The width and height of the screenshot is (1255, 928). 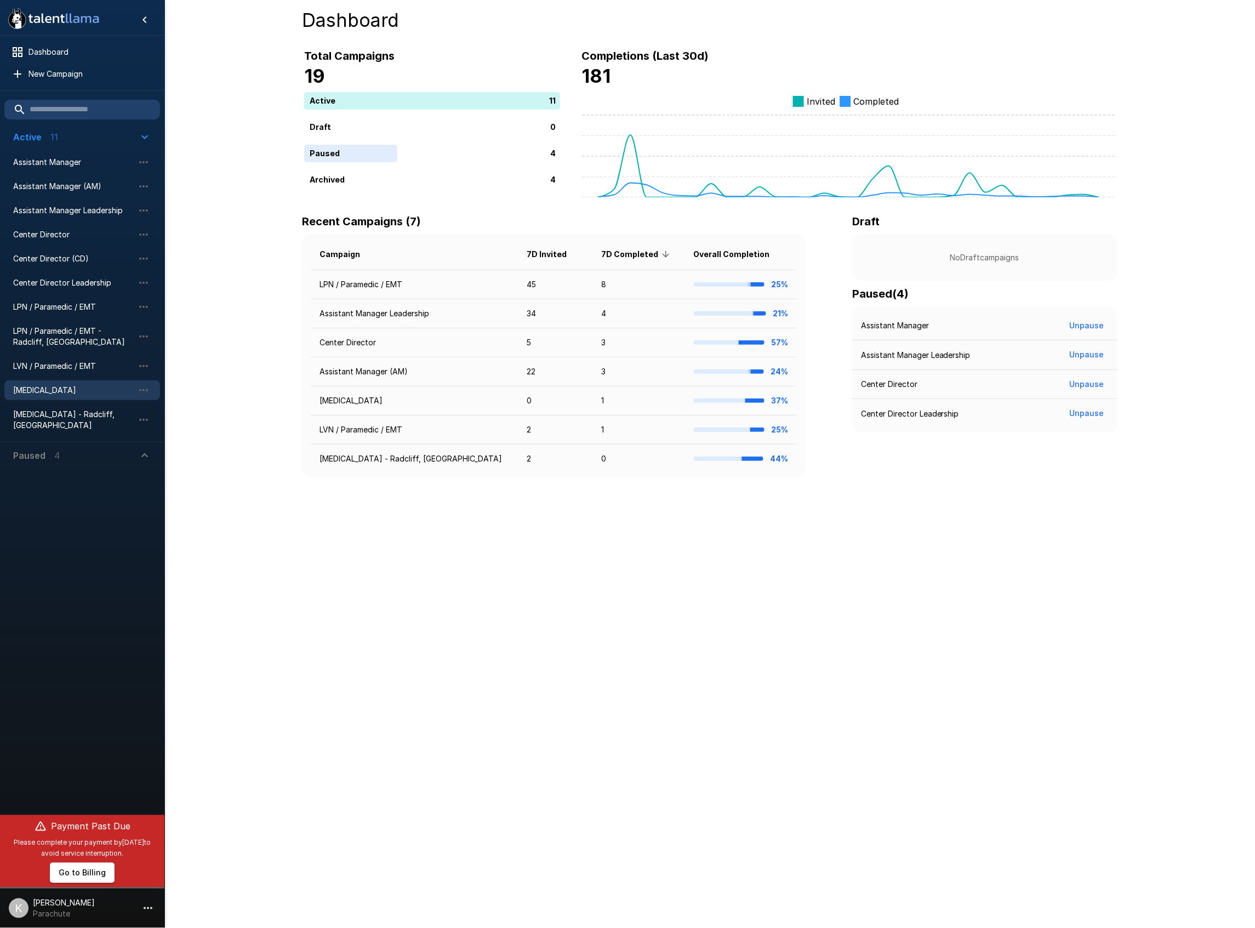 I want to click on b: Completions (Last 30d), so click(x=646, y=56).